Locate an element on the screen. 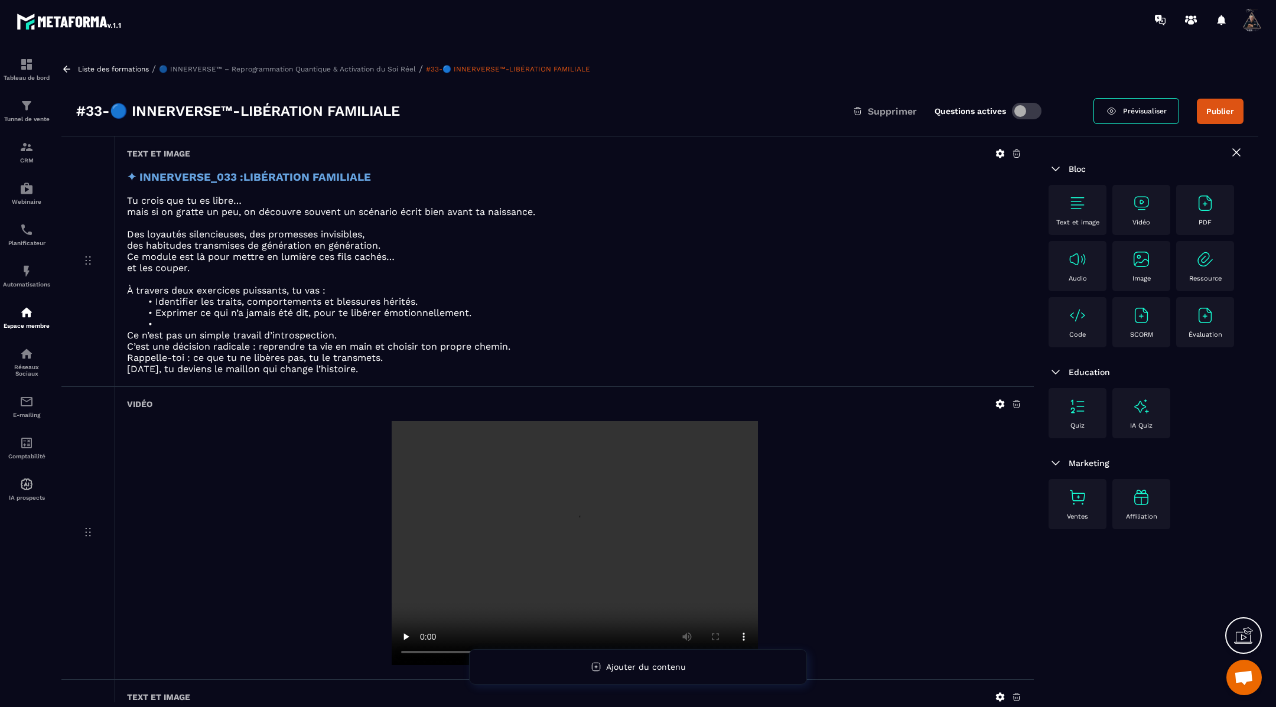 The image size is (1276, 707). p: Affiliation is located at coordinates (1141, 516).